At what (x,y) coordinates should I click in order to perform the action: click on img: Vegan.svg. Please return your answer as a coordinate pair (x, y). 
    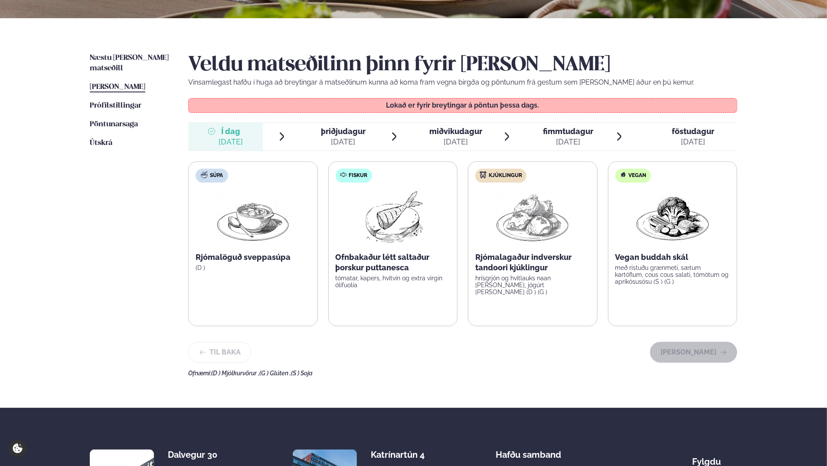
    Looking at the image, I should click on (623, 175).